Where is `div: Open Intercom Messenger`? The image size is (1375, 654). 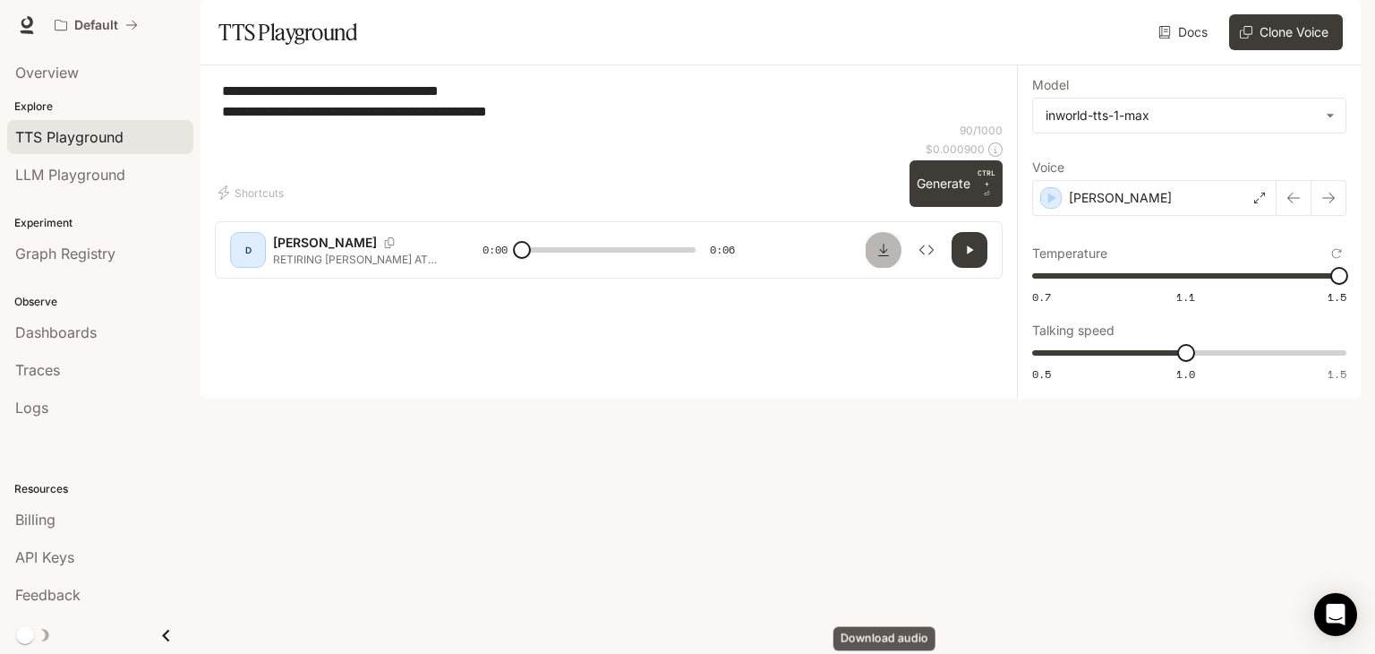
div: Open Intercom Messenger is located at coordinates (1336, 614).